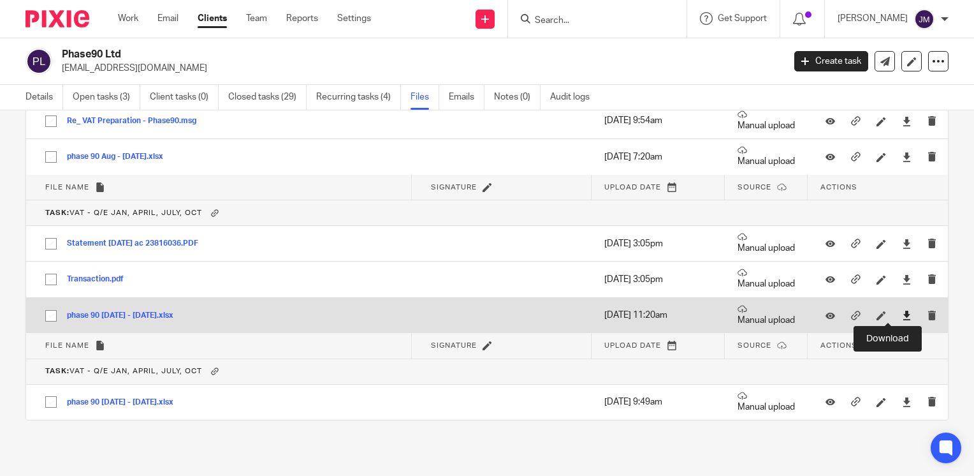 This screenshot has width=974, height=476. What do you see at coordinates (267, 97) in the screenshot?
I see `a: Closed tasks (29)` at bounding box center [267, 97].